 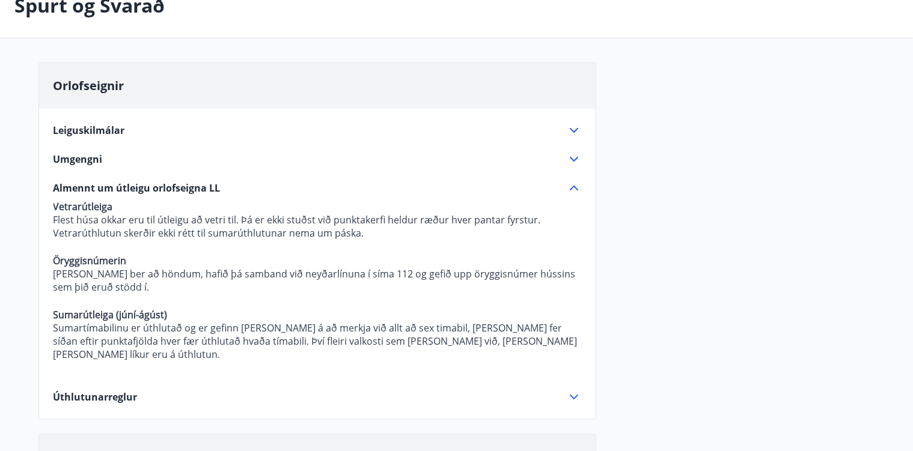 What do you see at coordinates (317, 130) in the screenshot?
I see `div: Leiguskilmálar` at bounding box center [317, 130].